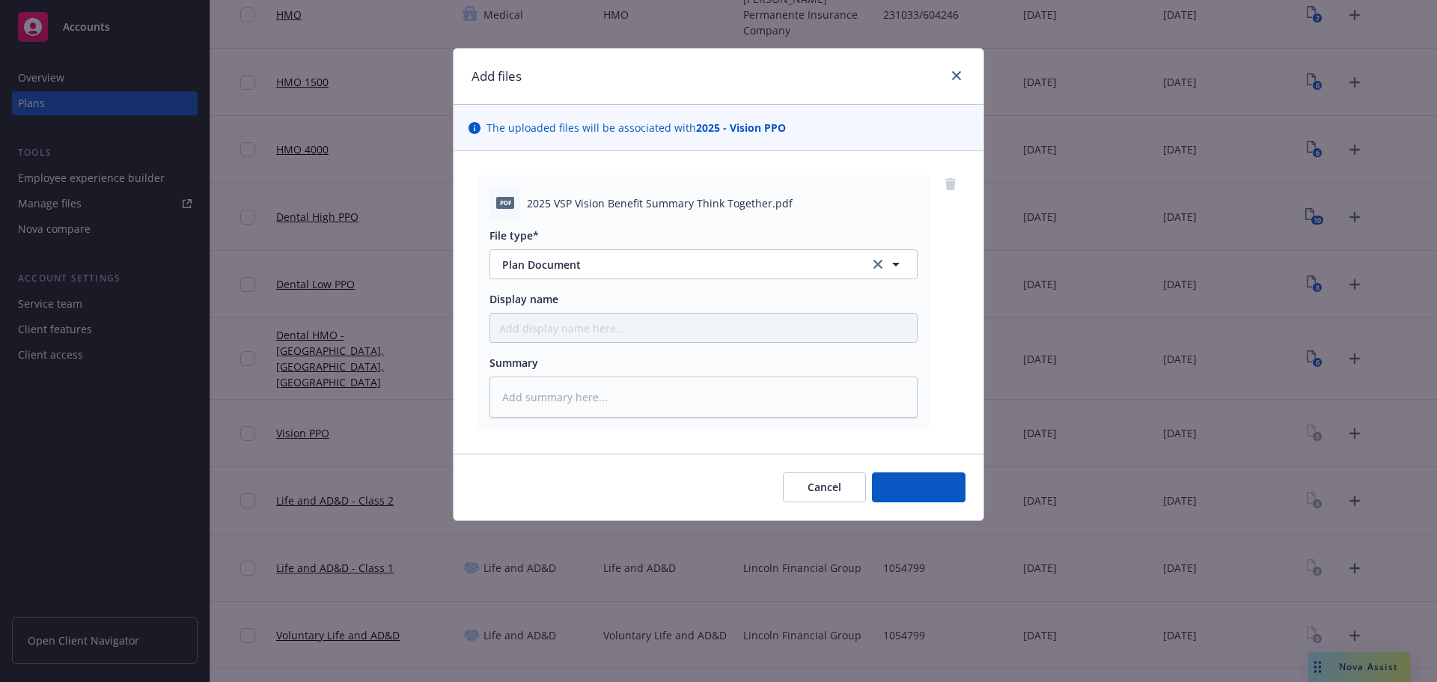 Image resolution: width=1437 pixels, height=682 pixels. I want to click on span: File type*, so click(514, 235).